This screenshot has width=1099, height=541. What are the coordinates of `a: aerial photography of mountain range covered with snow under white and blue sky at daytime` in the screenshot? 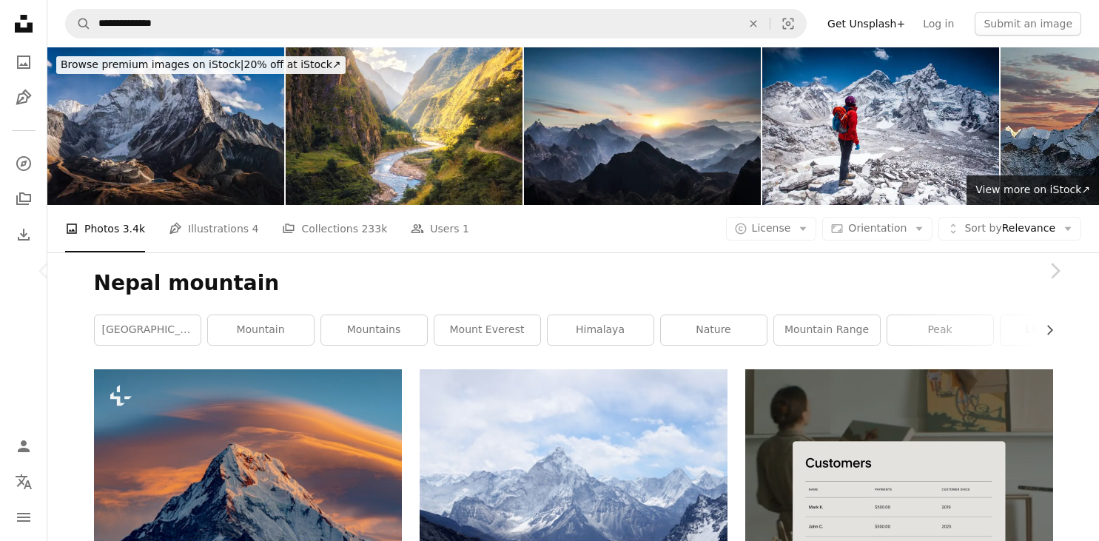 It's located at (574, 471).